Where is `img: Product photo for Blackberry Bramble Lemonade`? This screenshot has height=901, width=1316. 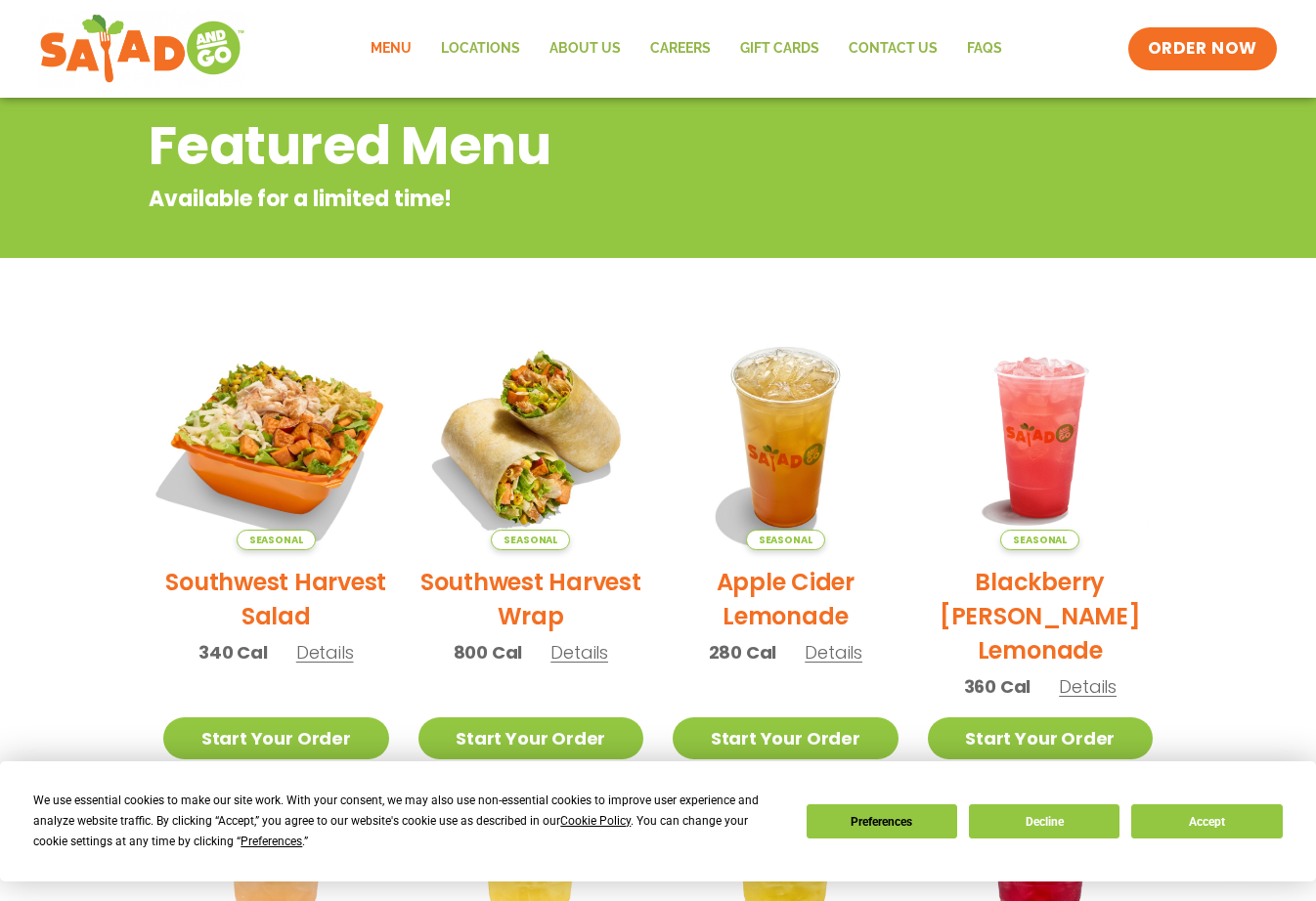
img: Product photo for Blackberry Bramble Lemonade is located at coordinates (1040, 437).